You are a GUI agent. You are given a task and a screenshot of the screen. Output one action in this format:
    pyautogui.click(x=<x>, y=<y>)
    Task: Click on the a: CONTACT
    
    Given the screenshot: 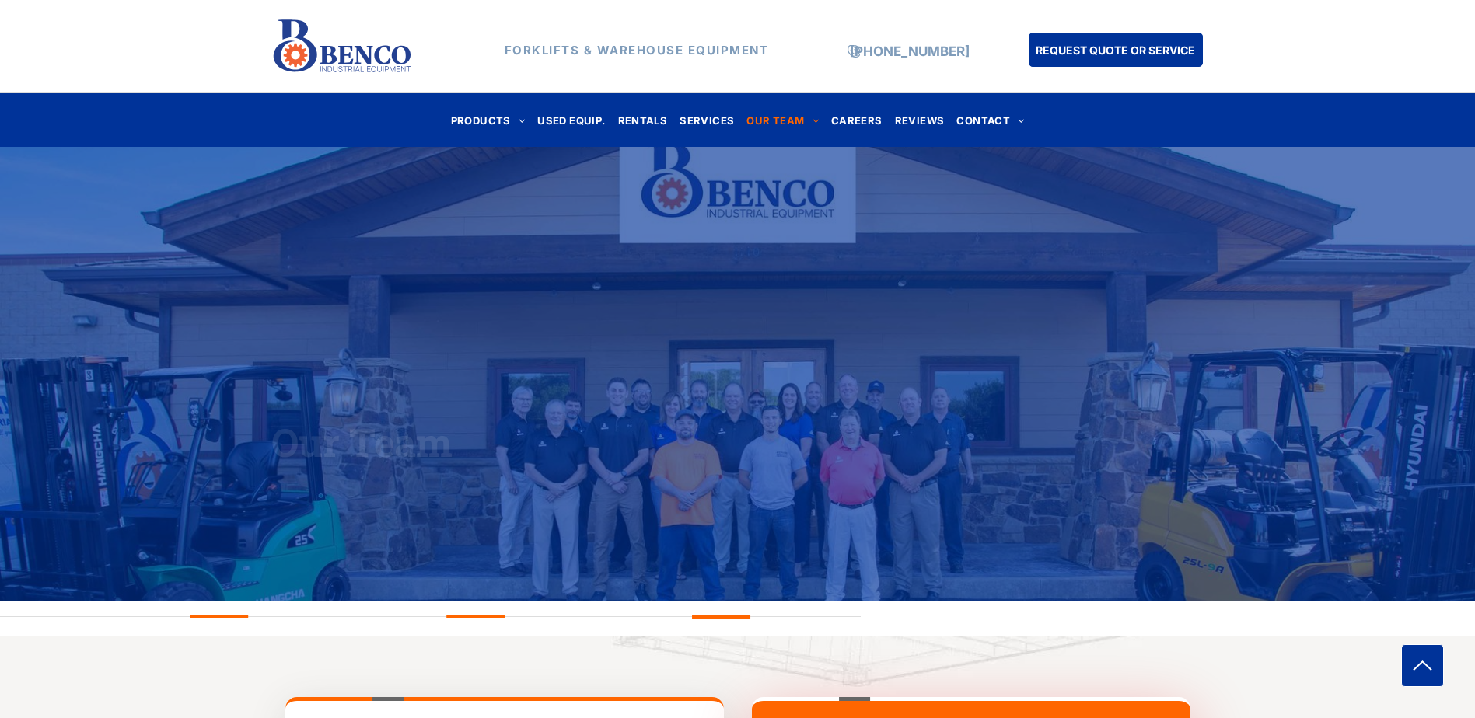 What is the action you would take?
    pyautogui.click(x=990, y=120)
    